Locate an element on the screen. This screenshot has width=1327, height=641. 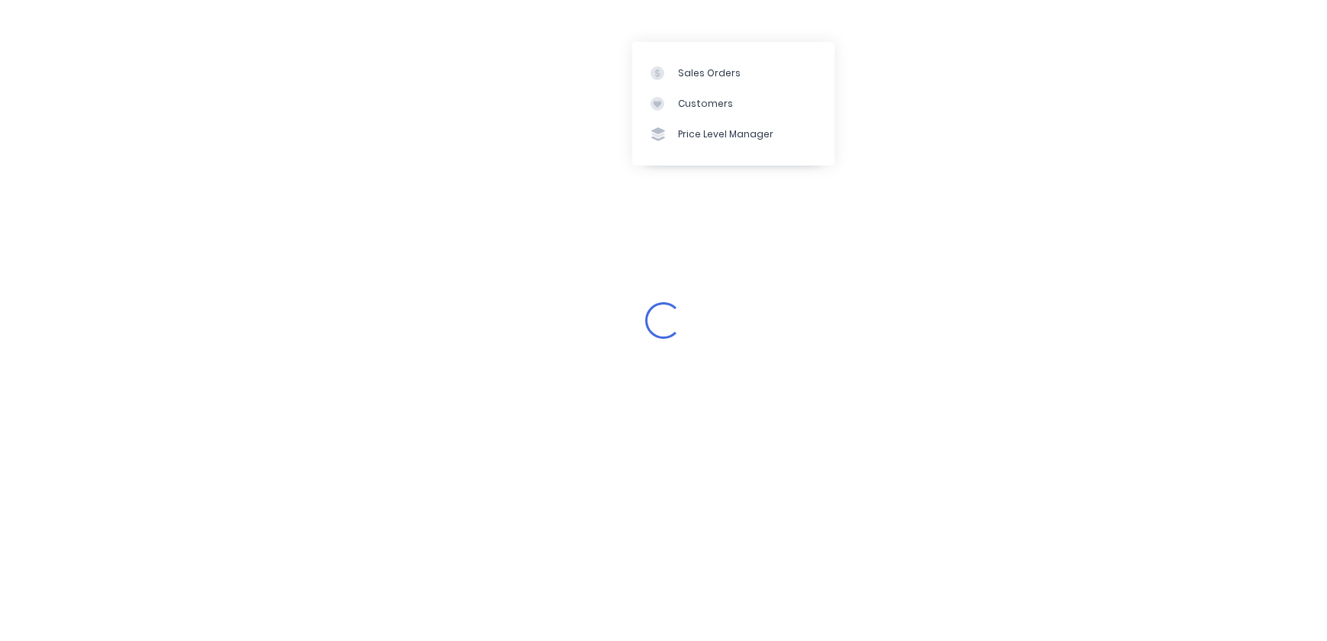
div: Customers is located at coordinates (705, 104).